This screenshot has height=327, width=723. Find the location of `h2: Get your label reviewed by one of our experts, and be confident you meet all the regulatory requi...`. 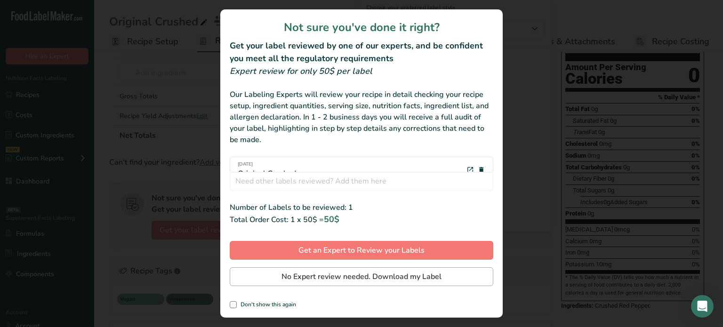

h2: Get your label reviewed by one of our experts, and be confident you meet all the regulatory requi... is located at coordinates (362, 52).